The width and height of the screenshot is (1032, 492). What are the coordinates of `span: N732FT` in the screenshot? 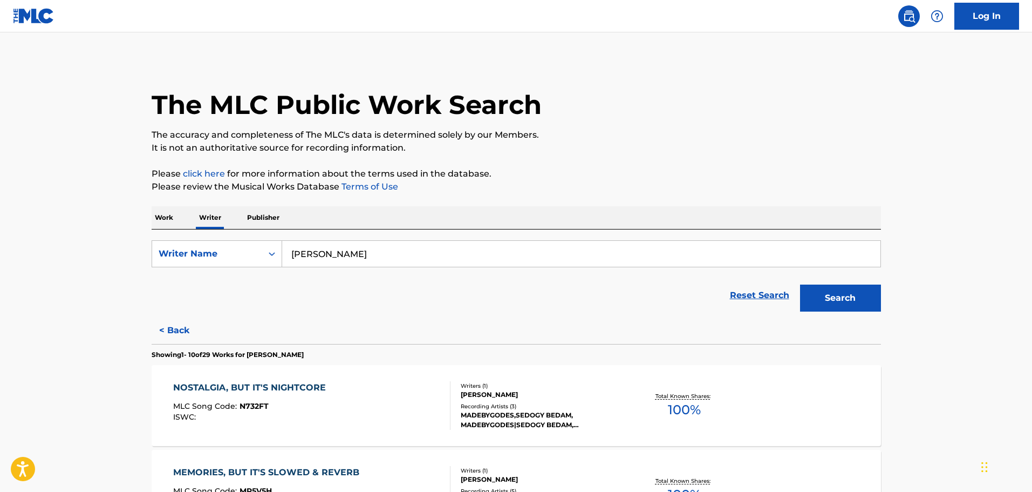 It's located at (254, 406).